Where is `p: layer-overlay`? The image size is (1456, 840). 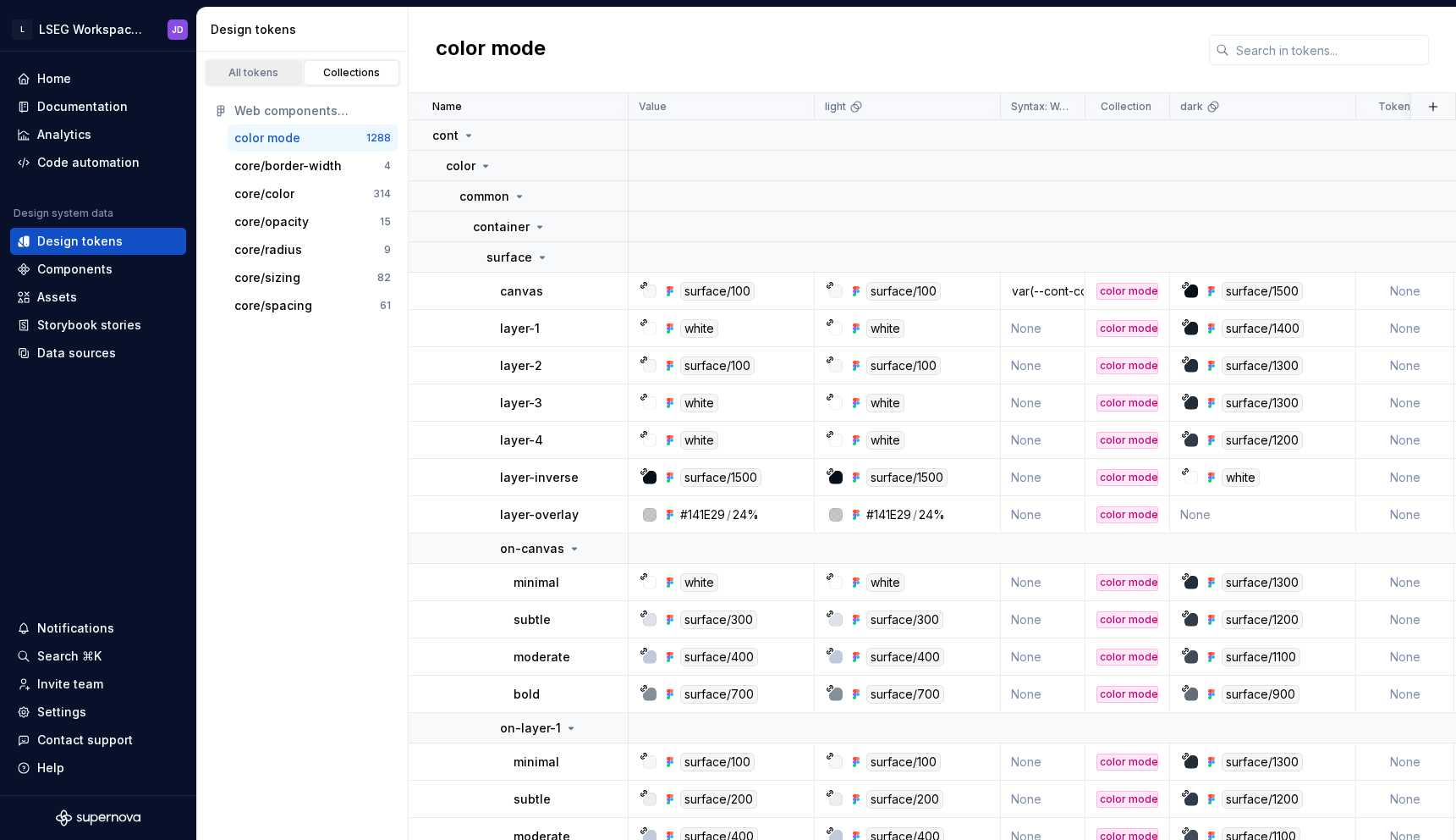 p: layer-overlay is located at coordinates (539, 515).